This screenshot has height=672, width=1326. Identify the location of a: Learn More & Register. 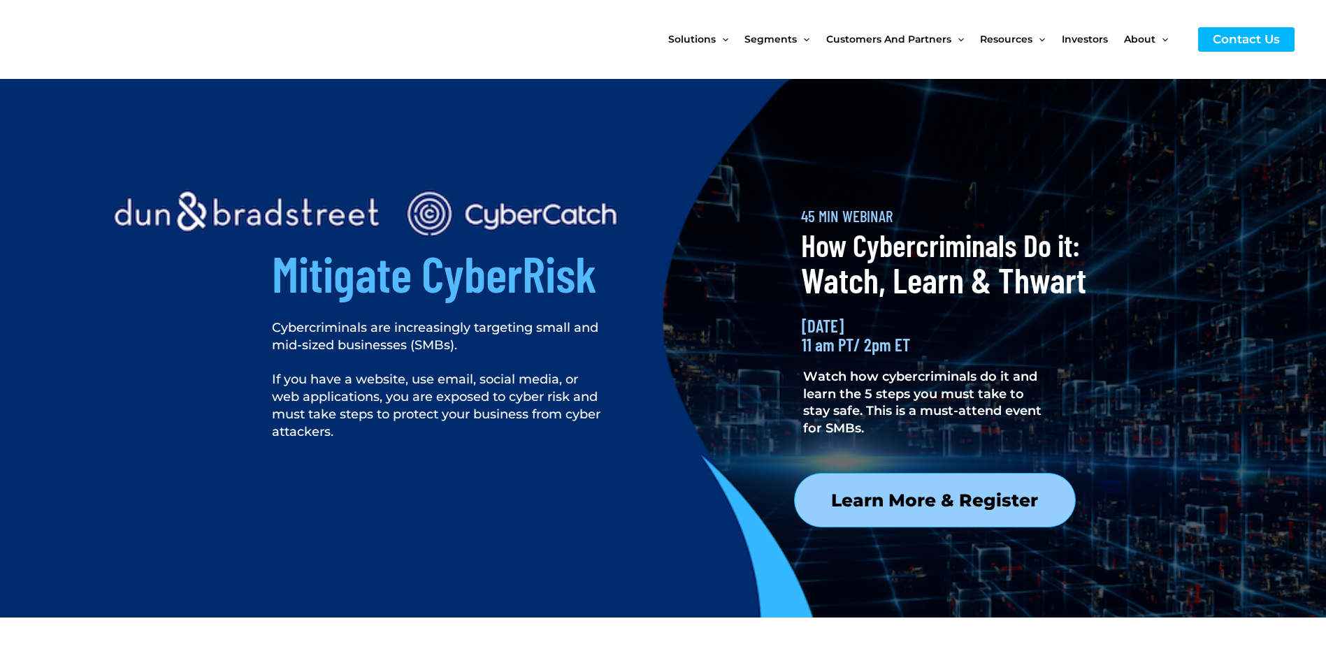
(935, 500).